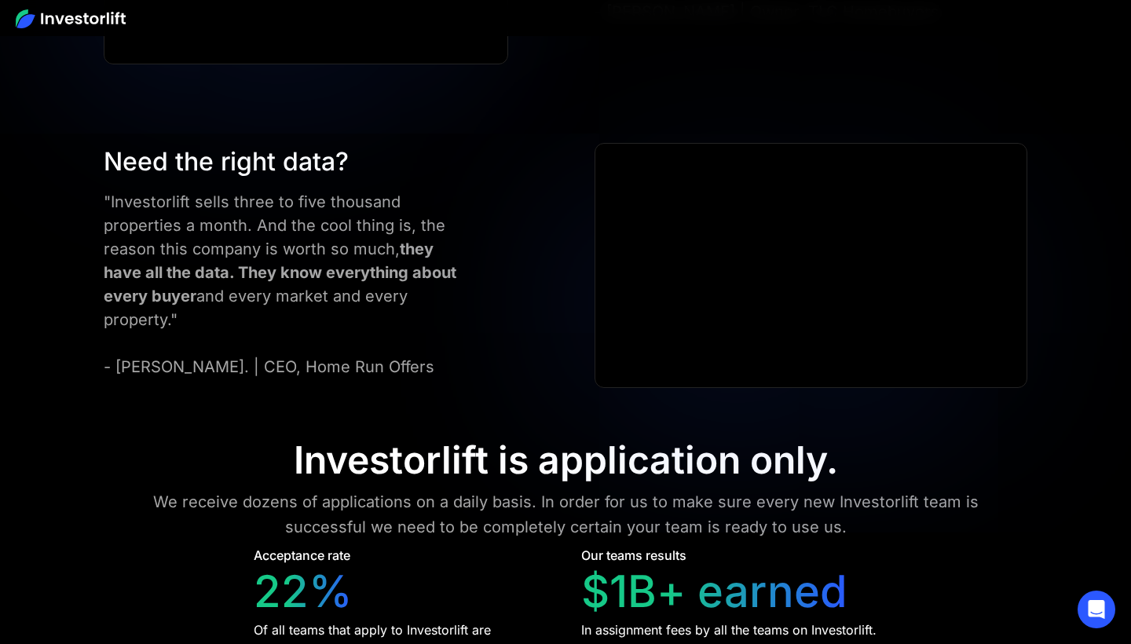  I want to click on div: Open Intercom Messenger, so click(1096, 609).